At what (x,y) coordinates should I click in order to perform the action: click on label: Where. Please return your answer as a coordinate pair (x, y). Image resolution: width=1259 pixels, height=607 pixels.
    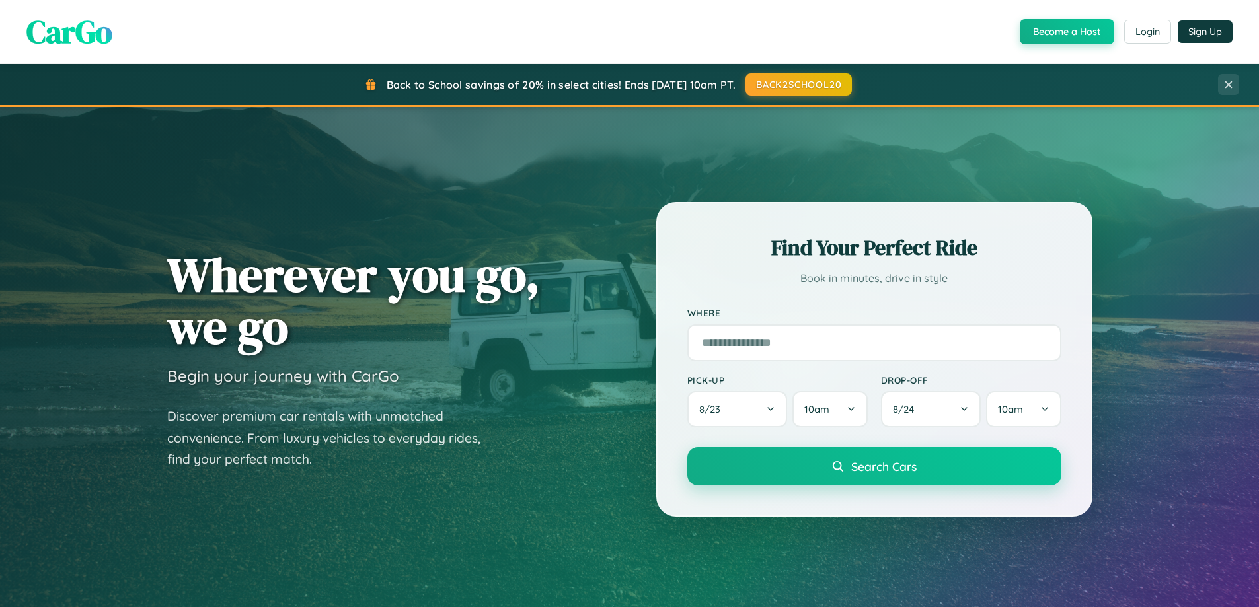
    Looking at the image, I should click on (874, 313).